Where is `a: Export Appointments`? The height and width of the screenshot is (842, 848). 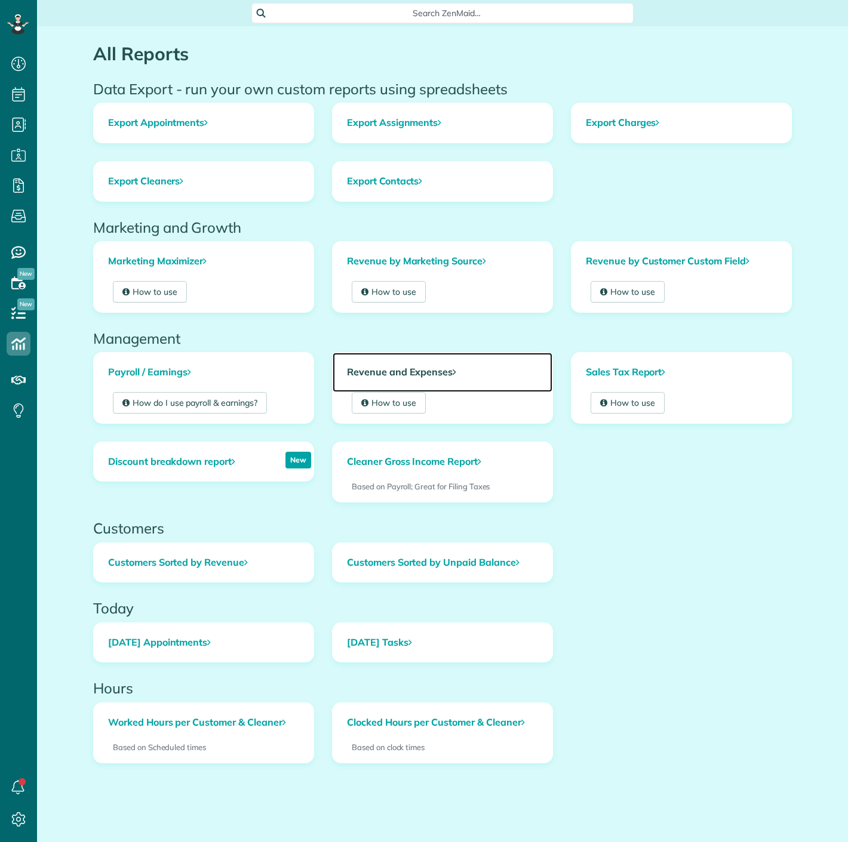
a: Export Appointments is located at coordinates (204, 123).